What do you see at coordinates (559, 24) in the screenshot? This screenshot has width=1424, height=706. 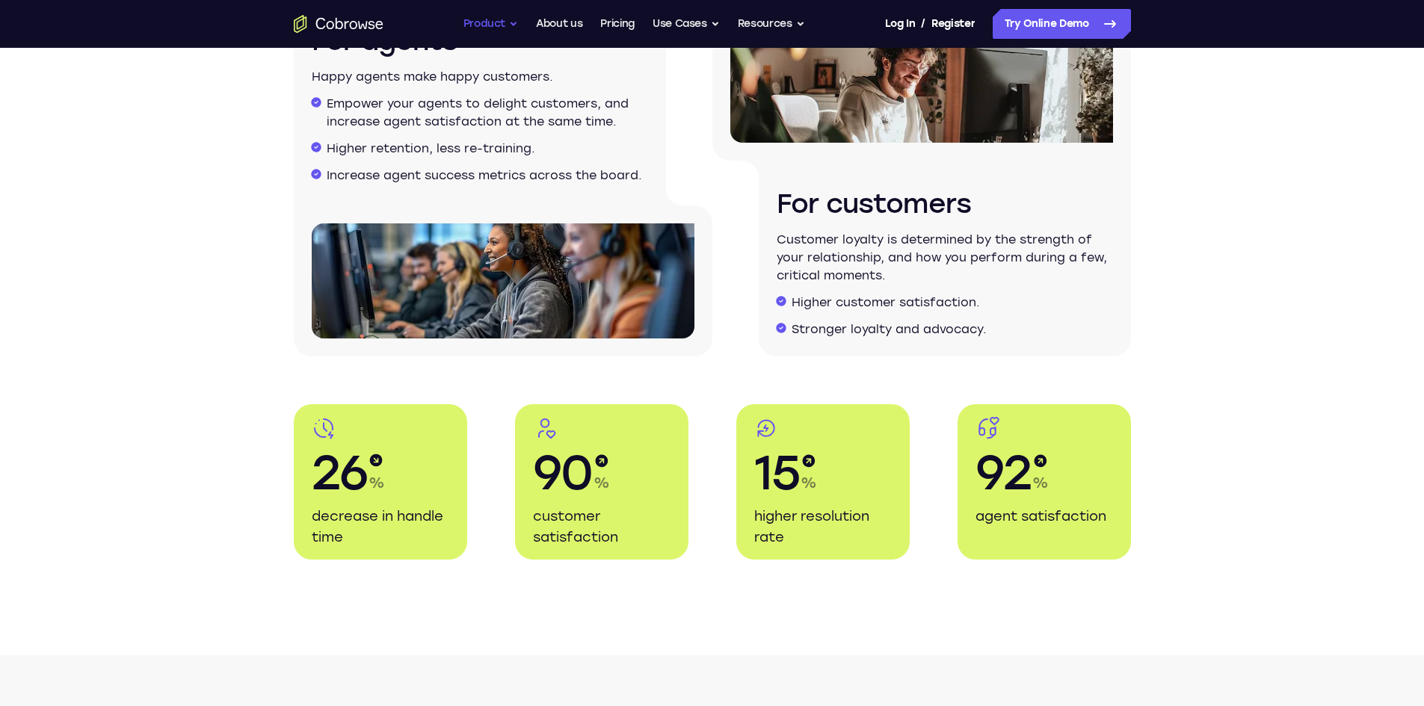 I see `a: About us` at bounding box center [559, 24].